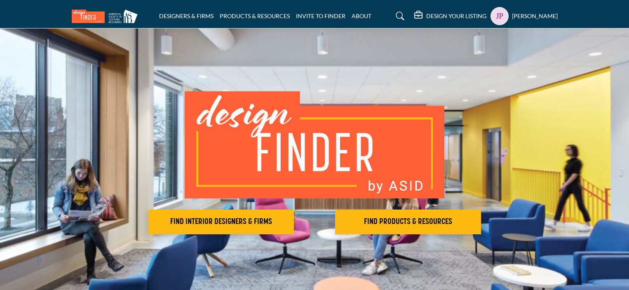  What do you see at coordinates (408, 222) in the screenshot?
I see `h2: FIND PRODUCTS & RESOURCES` at bounding box center [408, 222].